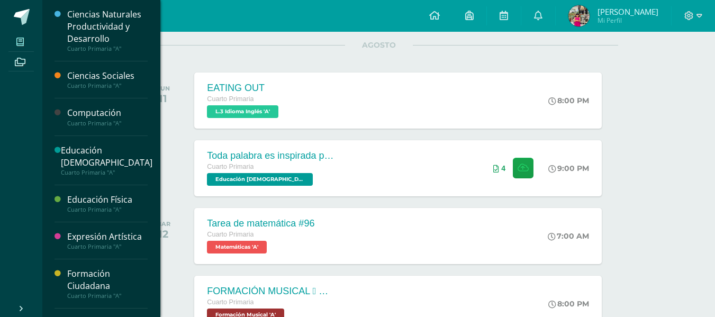 The image size is (715, 317). Describe the element at coordinates (107, 284) in the screenshot. I see `a: Formación CiudadanaCuarto Primaria "A"` at that location.